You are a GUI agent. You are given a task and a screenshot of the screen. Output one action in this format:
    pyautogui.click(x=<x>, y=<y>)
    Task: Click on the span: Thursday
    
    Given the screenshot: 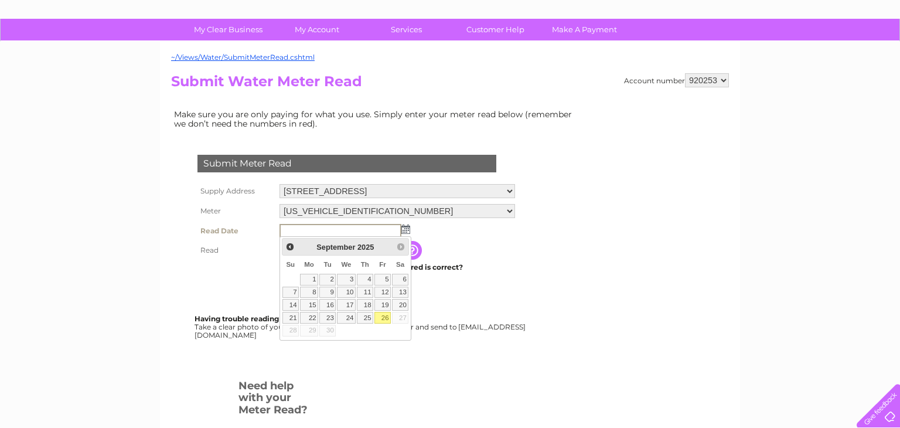 What is the action you would take?
    pyautogui.click(x=365, y=264)
    